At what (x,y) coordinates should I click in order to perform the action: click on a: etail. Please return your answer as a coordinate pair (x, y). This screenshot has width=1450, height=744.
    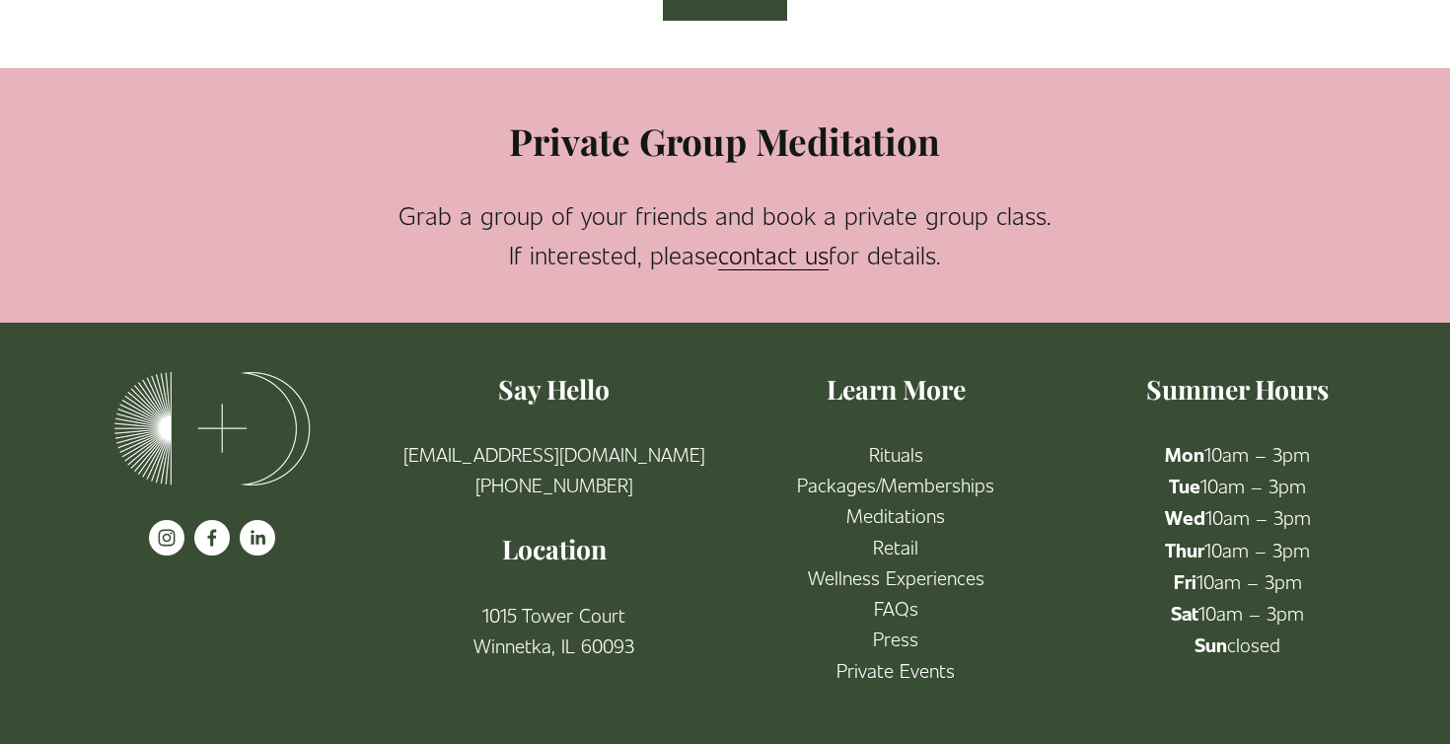
    Looking at the image, I should click on (901, 546).